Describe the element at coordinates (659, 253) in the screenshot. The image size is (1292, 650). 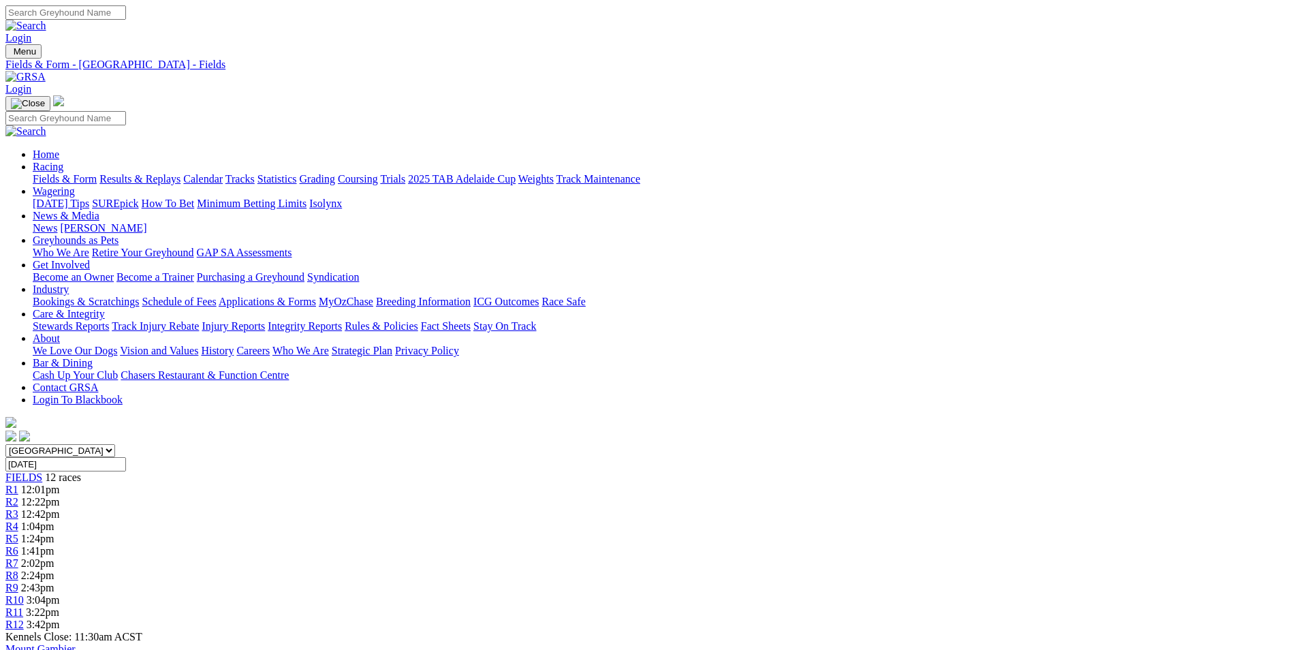
I see `div: Greyhounds as Pets` at that location.